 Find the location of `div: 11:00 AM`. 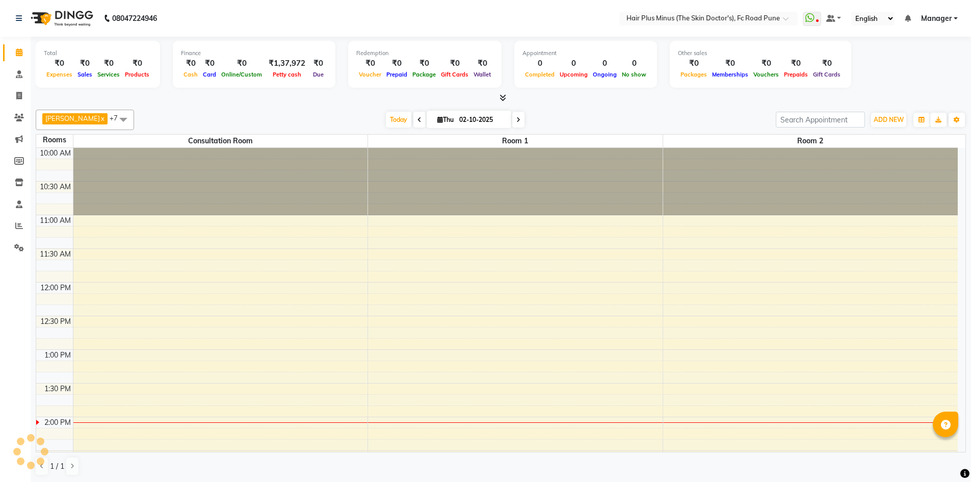

div: 11:00 AM is located at coordinates (55, 220).